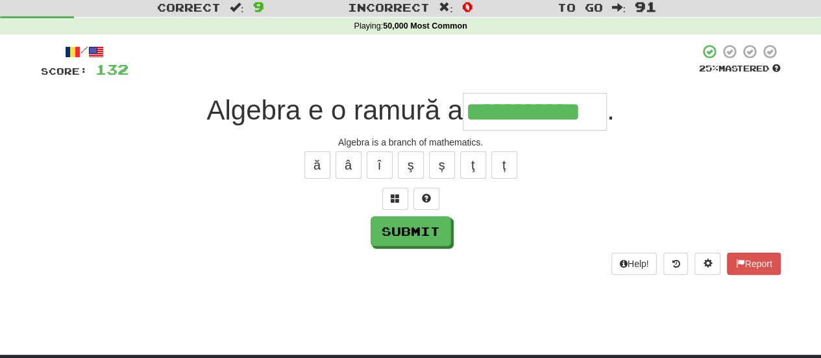 The width and height of the screenshot is (821, 358). What do you see at coordinates (64, 71) in the screenshot?
I see `span: Score:` at bounding box center [64, 71].